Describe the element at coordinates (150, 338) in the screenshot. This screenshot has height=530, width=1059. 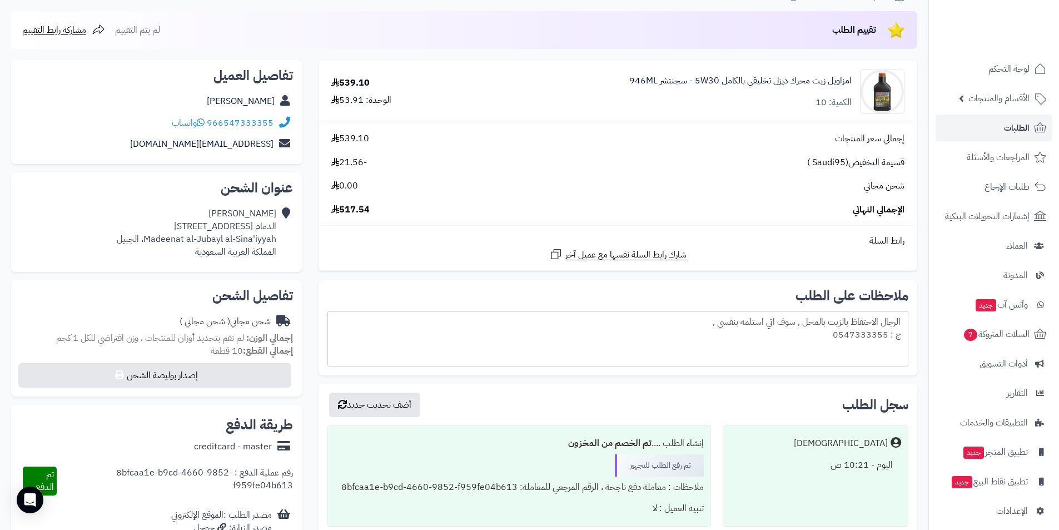
I see `span: لم تقم بتحديد أوزان للمنتجات ، وزن افتراضي للكل 1 كجم` at that location.